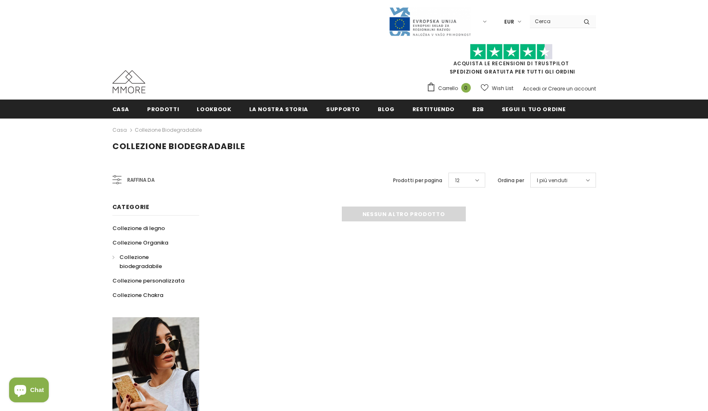 The height and width of the screenshot is (411, 708). Describe the element at coordinates (512, 61) in the screenshot. I see `span: SPEDIZIONE GRATUITA PER TUTTI GLI ORDINI` at that location.